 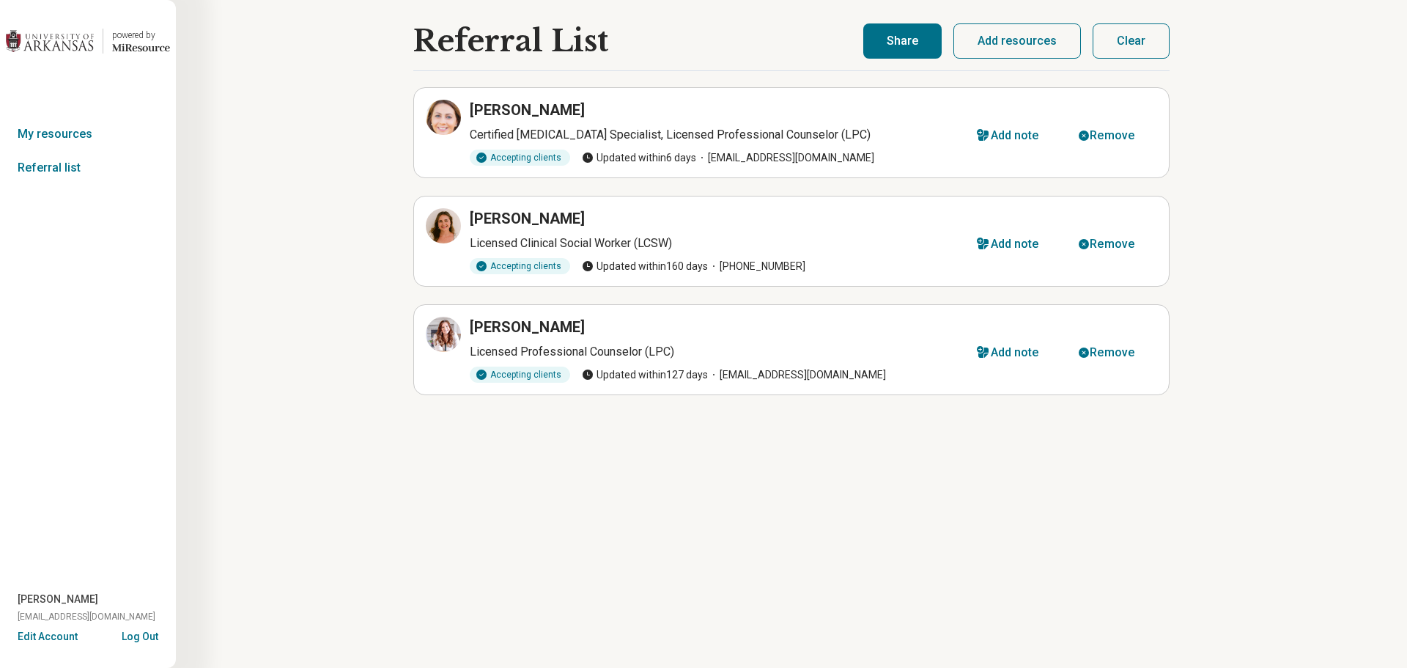 I want to click on button: Add resources, so click(x=1017, y=41).